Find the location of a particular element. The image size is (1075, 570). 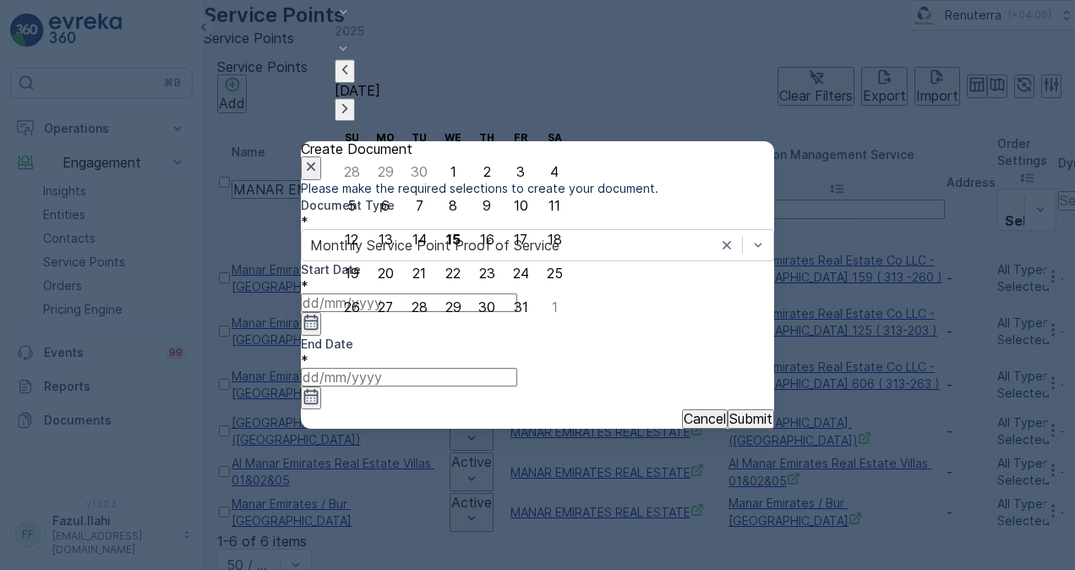

div: 14 is located at coordinates (419, 239).